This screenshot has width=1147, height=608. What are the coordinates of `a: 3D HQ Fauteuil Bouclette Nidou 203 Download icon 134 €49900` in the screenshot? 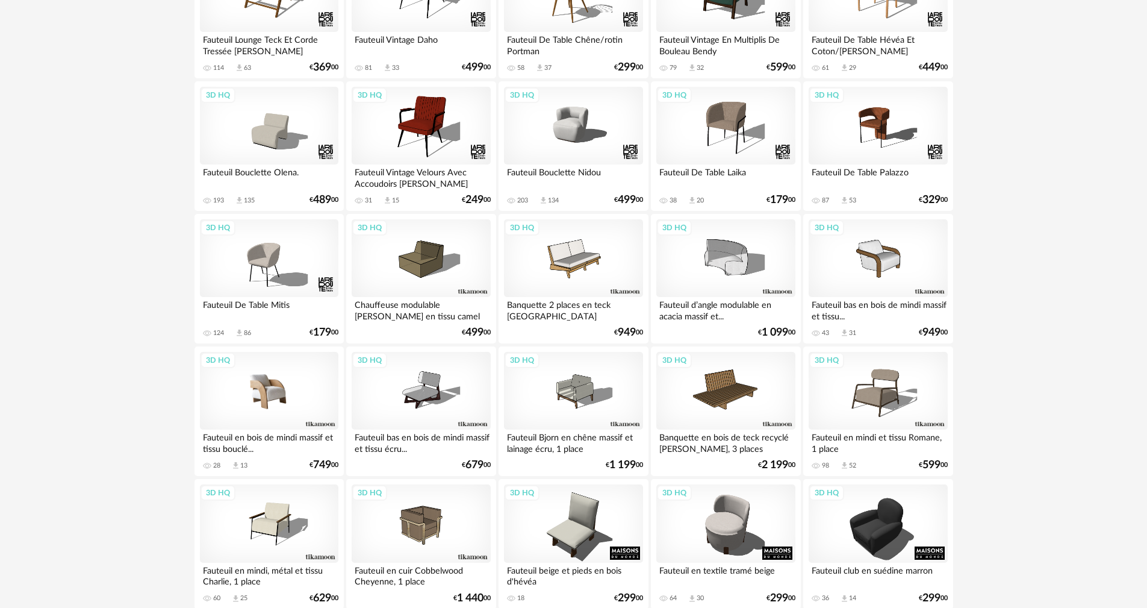 It's located at (573, 146).